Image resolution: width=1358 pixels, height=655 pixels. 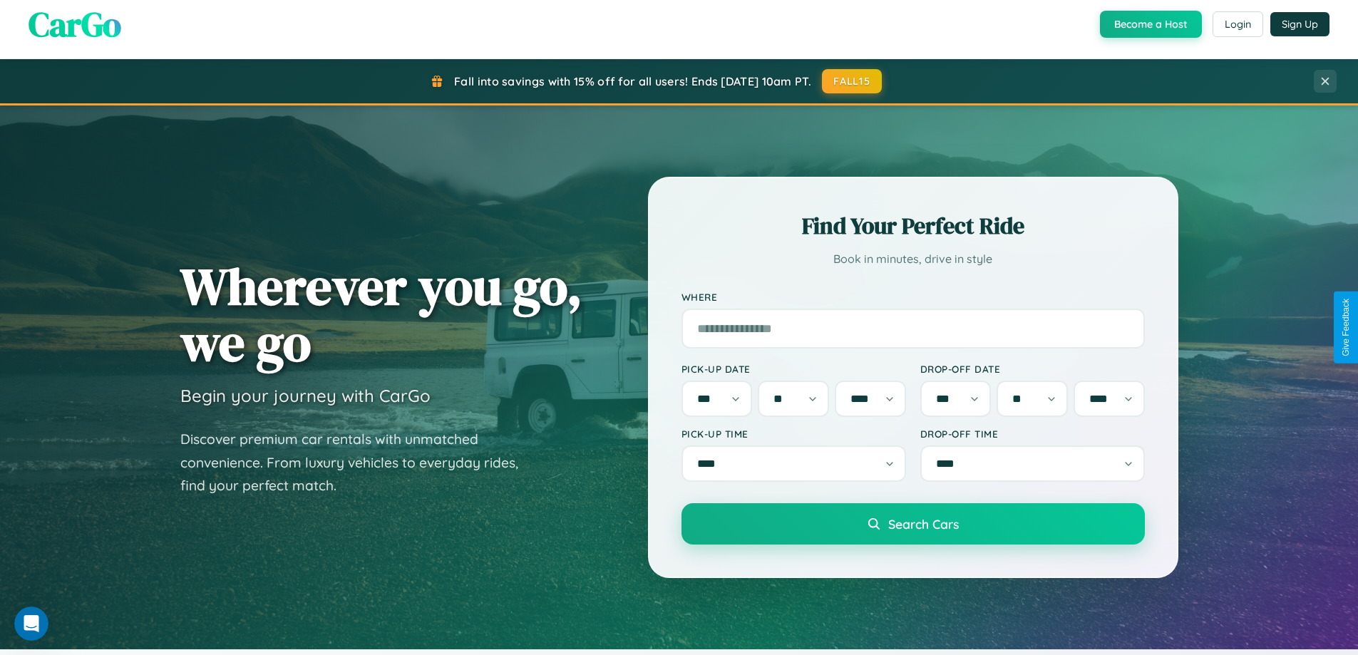 What do you see at coordinates (793, 368) in the screenshot?
I see `label: Pick-up Date` at bounding box center [793, 368].